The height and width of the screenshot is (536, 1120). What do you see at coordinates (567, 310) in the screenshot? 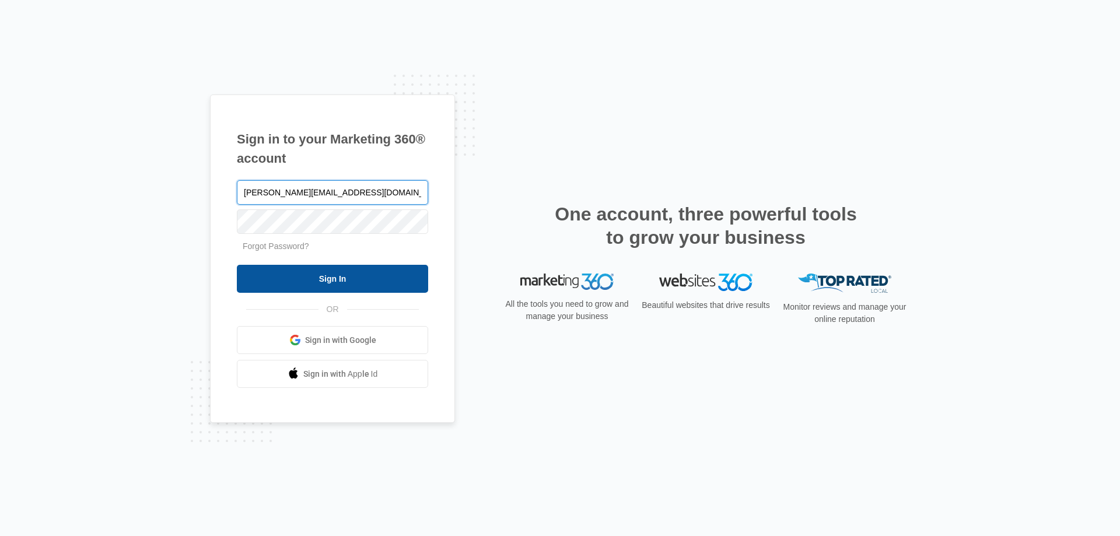
I see `p: All the tools you need to grow and manage your business` at bounding box center [567, 310].